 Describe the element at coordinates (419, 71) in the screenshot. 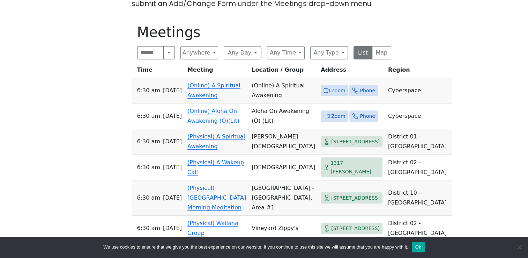

I see `th: Region` at that location.